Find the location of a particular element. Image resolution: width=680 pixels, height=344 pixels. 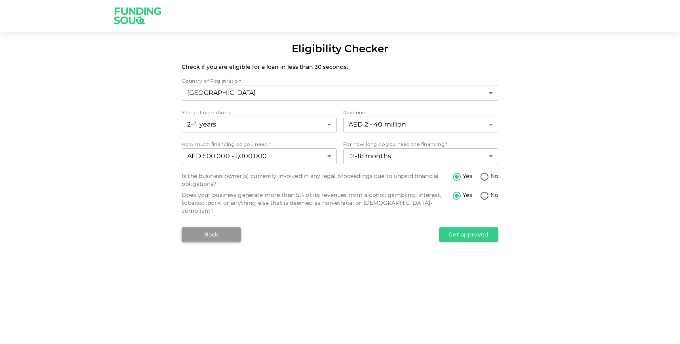

span: Years of operations is located at coordinates (206, 112).